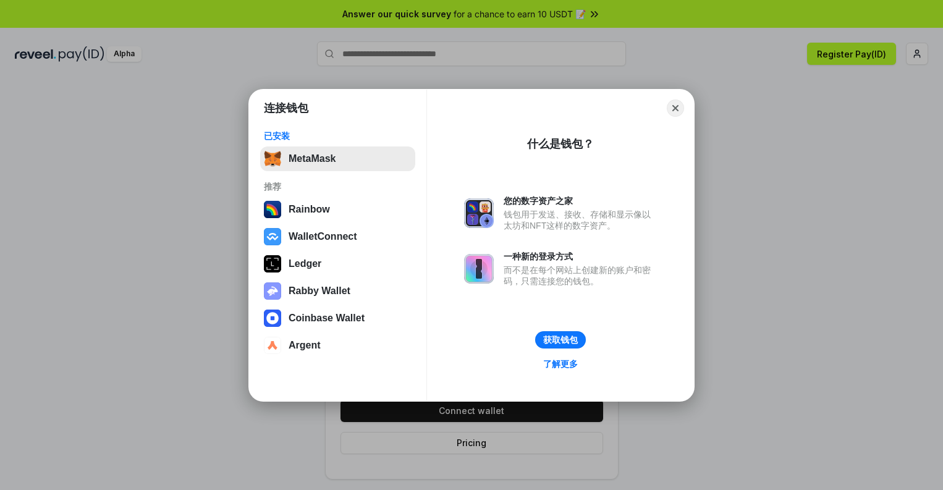  I want to click on div: Coinbase Wallet, so click(326, 318).